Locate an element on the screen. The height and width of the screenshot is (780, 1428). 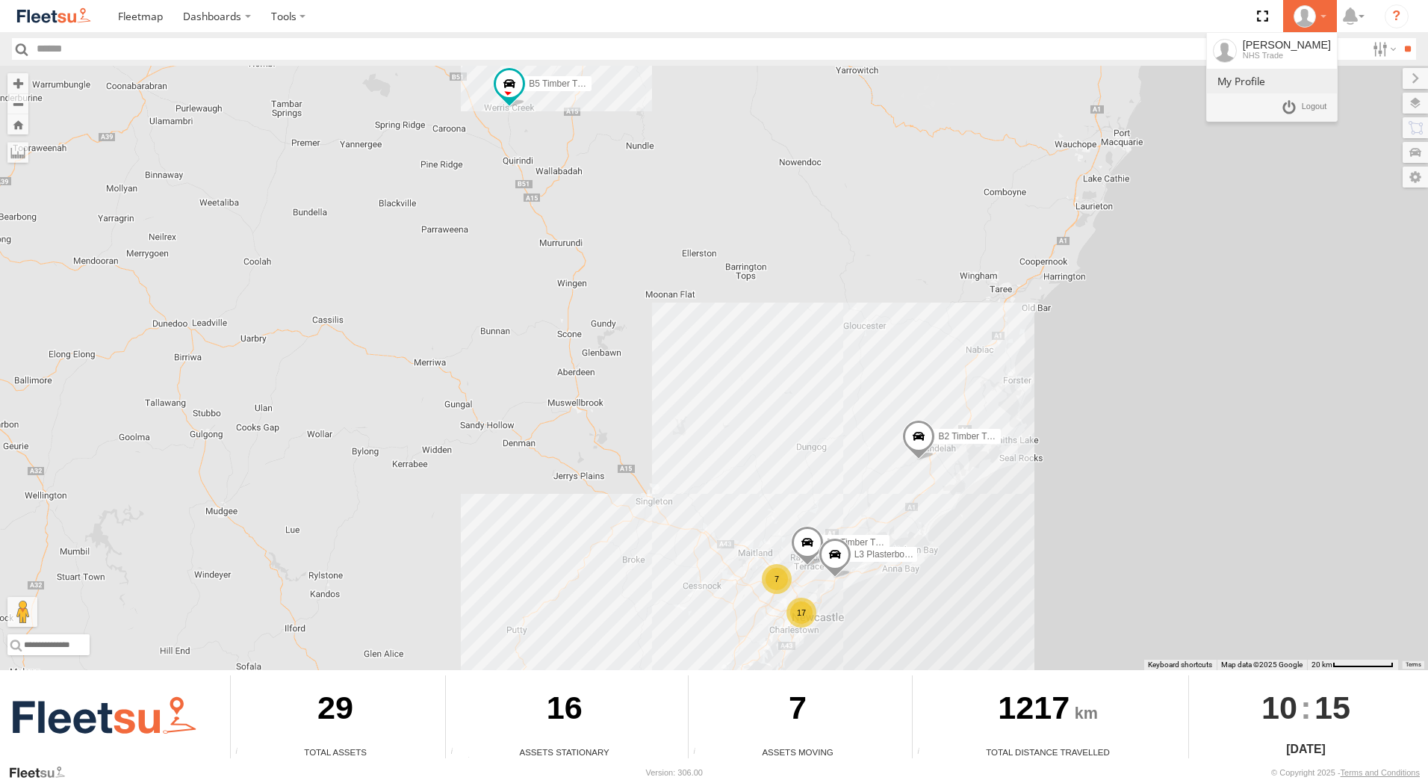
div: Assets Stationary is located at coordinates (564, 751).